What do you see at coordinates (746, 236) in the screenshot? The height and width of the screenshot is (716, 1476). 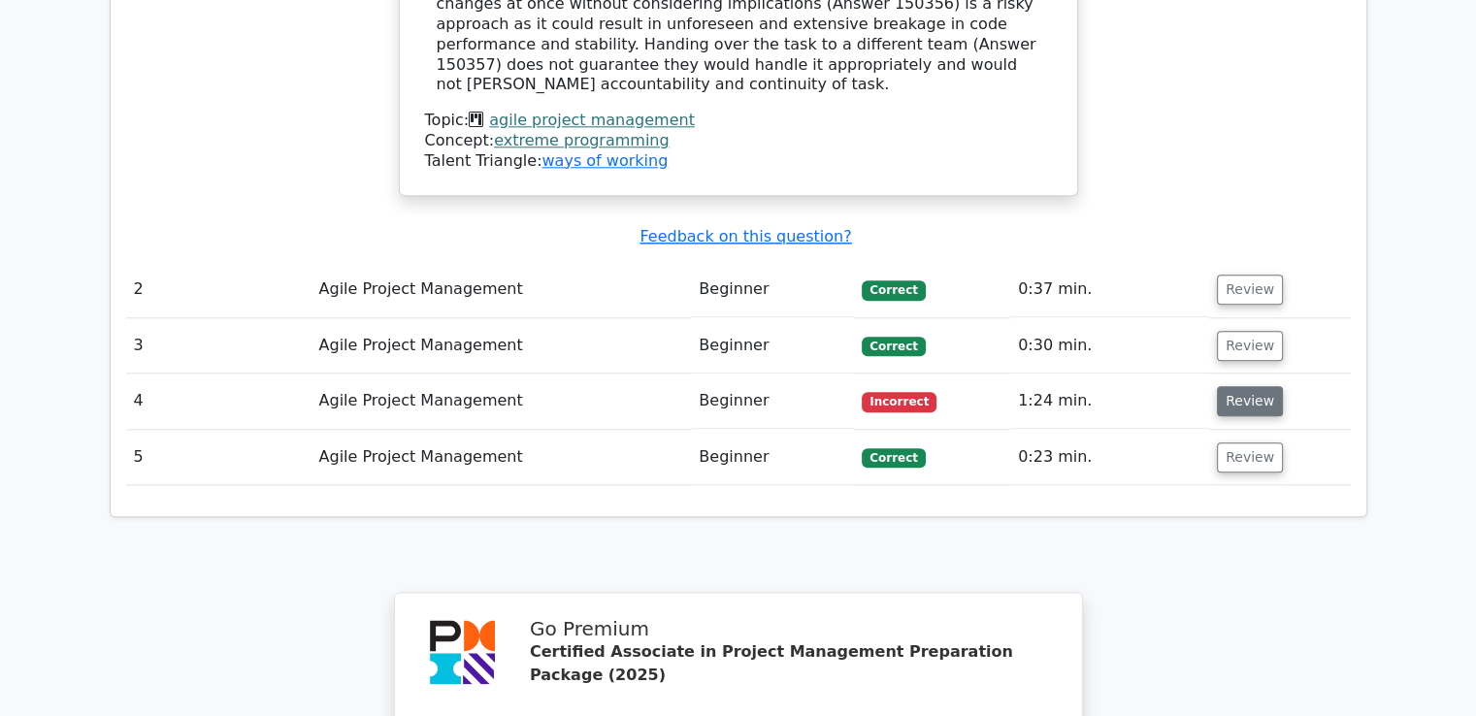 I see `u: Feedback on this question?` at bounding box center [746, 236].